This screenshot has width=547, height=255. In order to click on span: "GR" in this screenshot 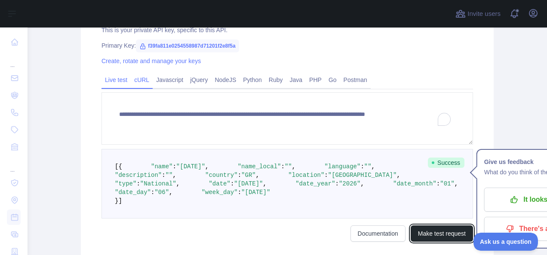, I will do `click(248, 175)`.